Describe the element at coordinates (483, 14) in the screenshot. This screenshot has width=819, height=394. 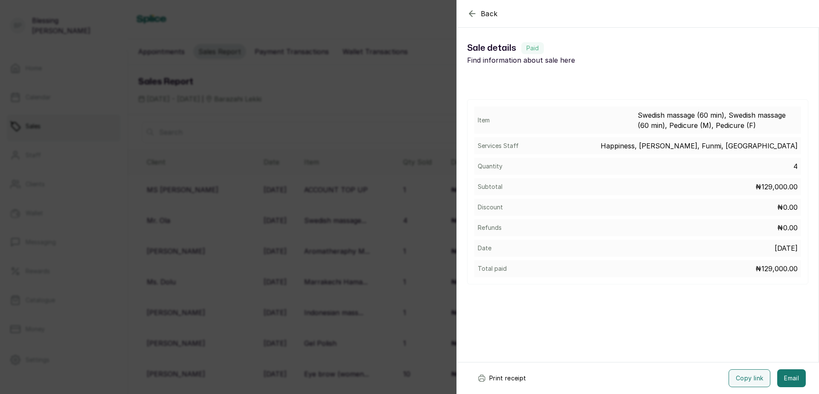
I see `button: Back` at that location.